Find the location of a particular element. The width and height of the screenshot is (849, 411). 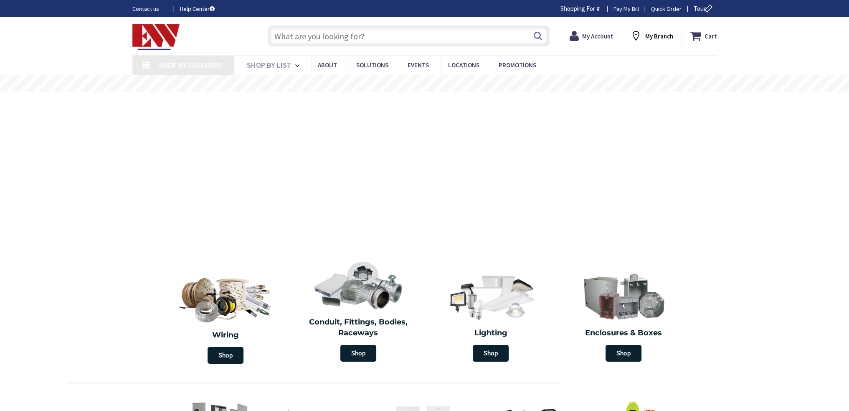

a: Help Center is located at coordinates (197, 9).